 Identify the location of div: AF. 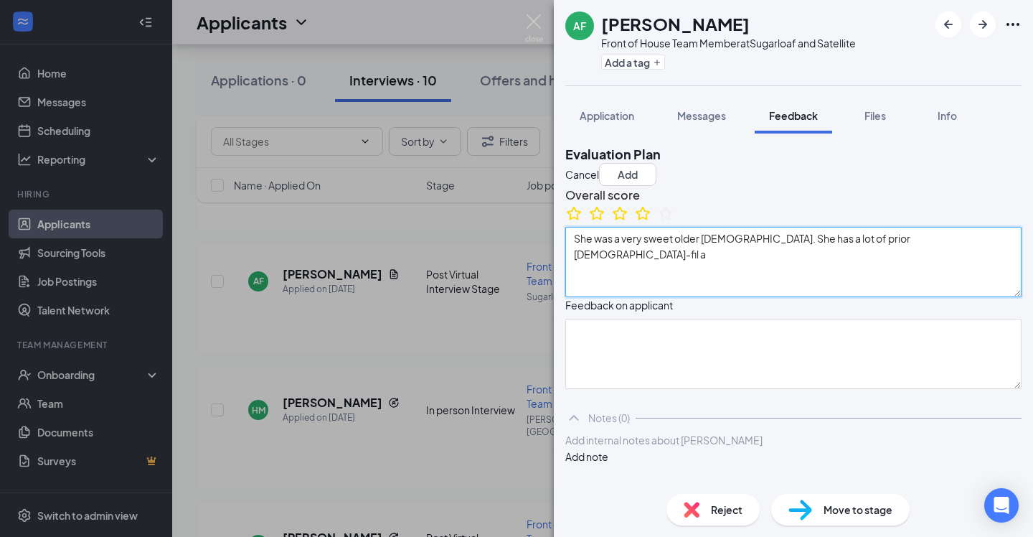
(580, 26).